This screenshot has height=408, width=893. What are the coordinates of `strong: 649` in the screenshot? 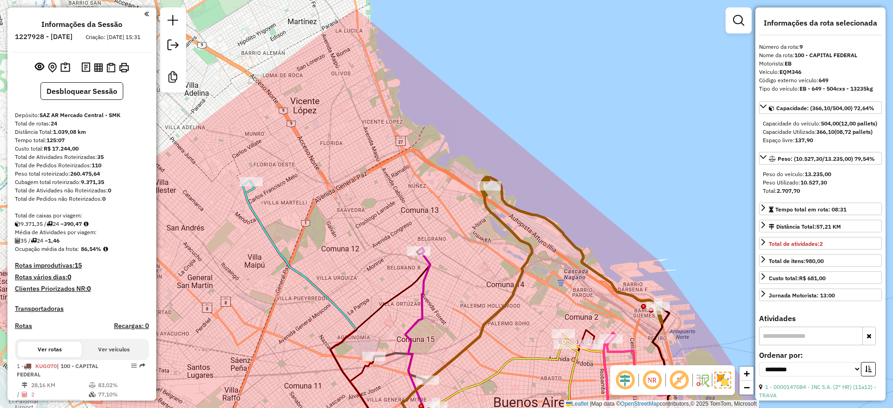 It's located at (823, 80).